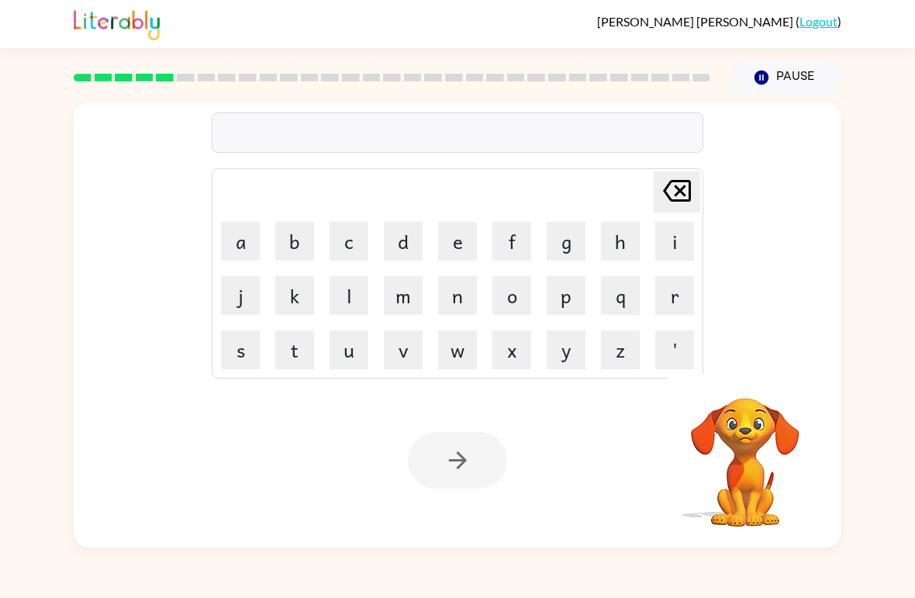 The width and height of the screenshot is (915, 598). What do you see at coordinates (457, 350) in the screenshot?
I see `button: w` at bounding box center [457, 350].